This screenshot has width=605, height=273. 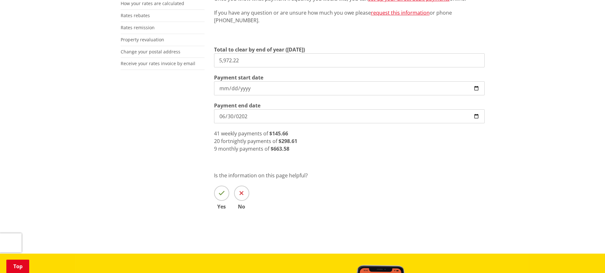 I want to click on span: 41, so click(x=217, y=133).